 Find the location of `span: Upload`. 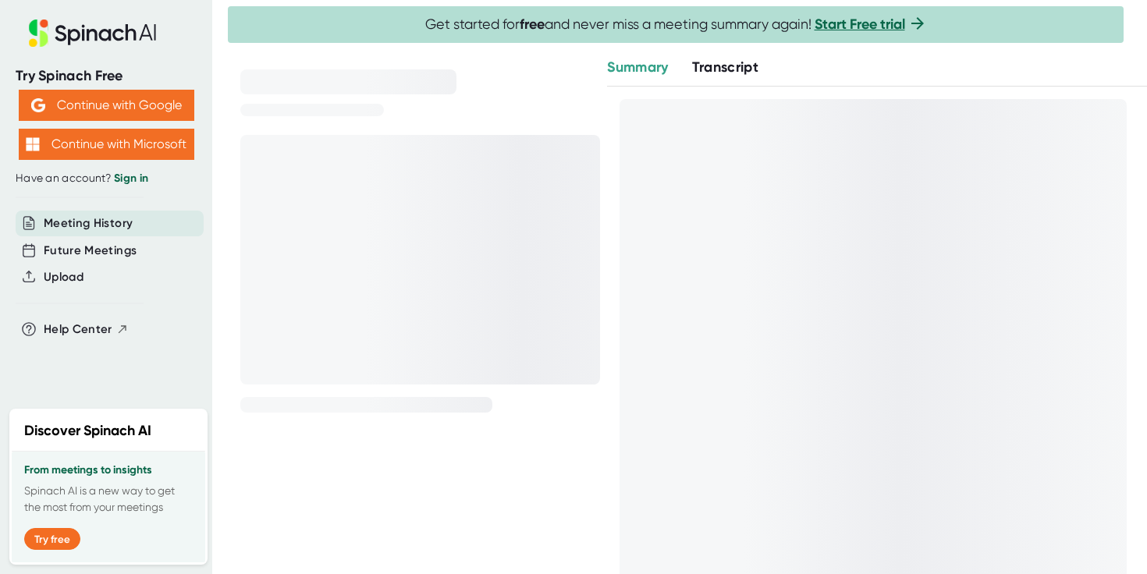

span: Upload is located at coordinates (63, 277).